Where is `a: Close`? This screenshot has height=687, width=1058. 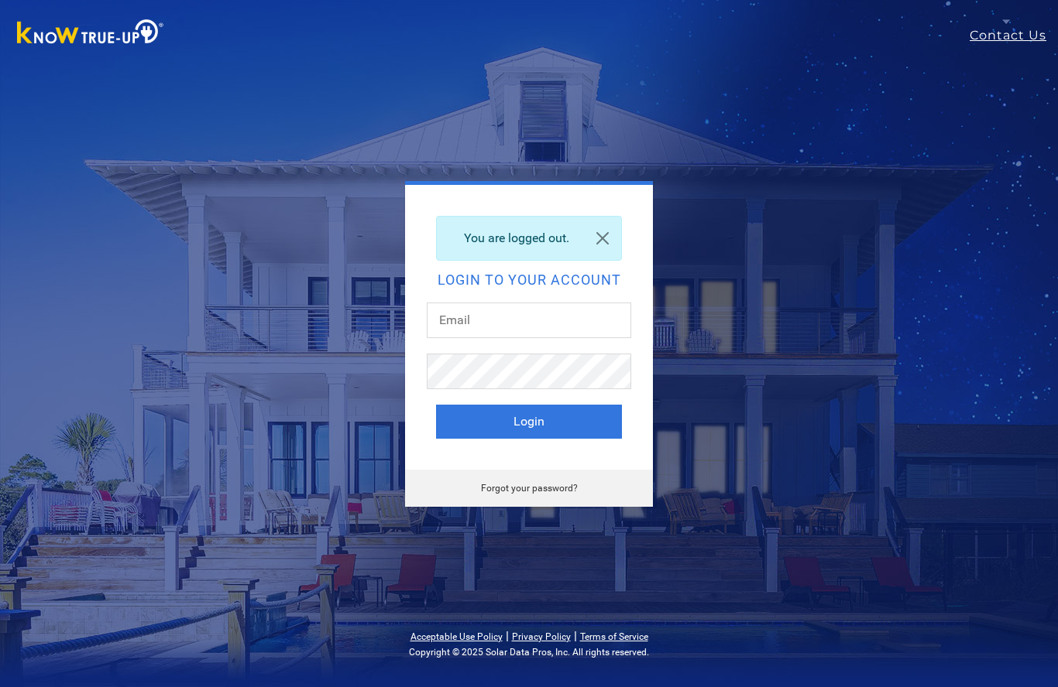
a: Close is located at coordinates (602, 238).